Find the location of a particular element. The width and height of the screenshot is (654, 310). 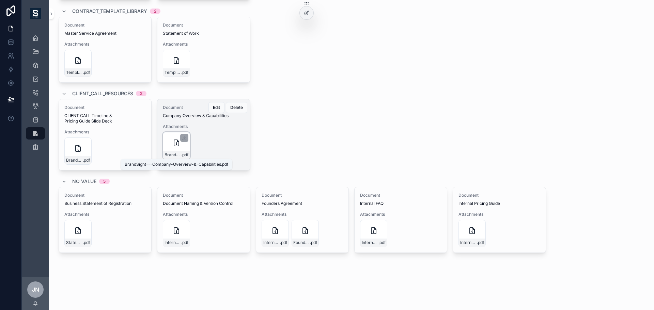

span: Edit is located at coordinates (216, 108).